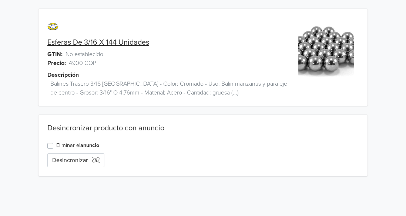  What do you see at coordinates (55, 54) in the screenshot?
I see `span: GTIN:` at bounding box center [55, 54].